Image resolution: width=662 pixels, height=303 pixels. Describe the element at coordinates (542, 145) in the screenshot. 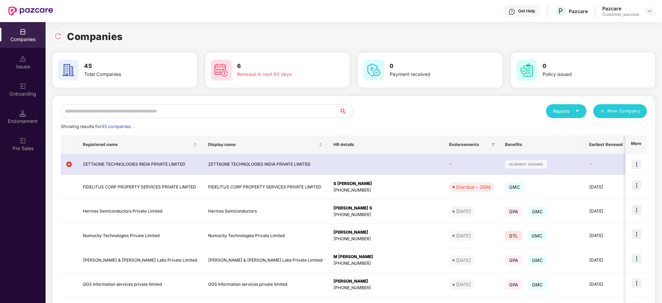

I see `th: Benefits` at that location.